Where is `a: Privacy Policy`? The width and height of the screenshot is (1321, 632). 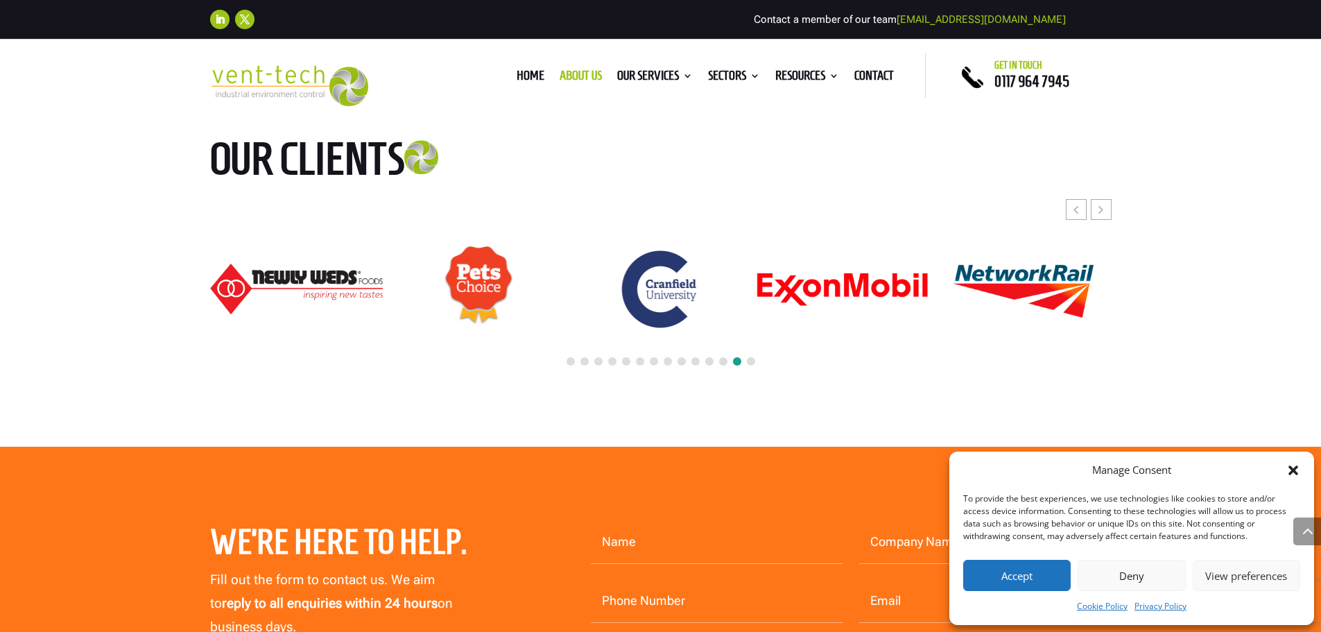 a: Privacy Policy is located at coordinates (1160, 606).